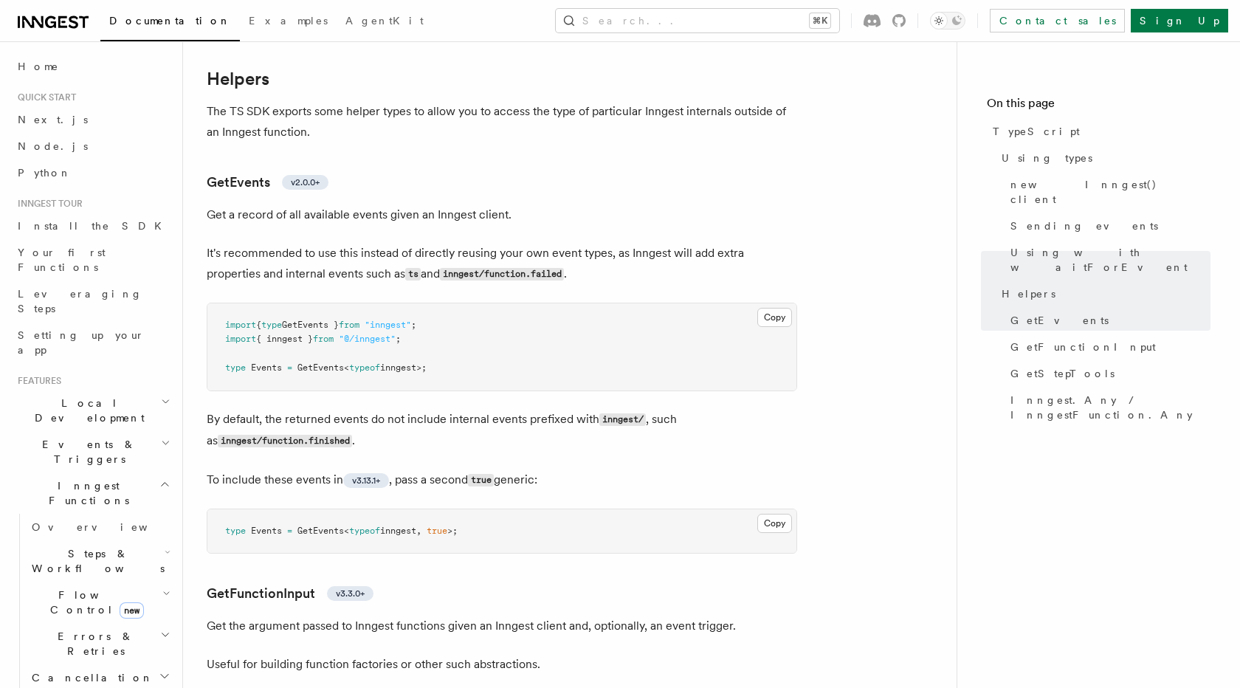  Describe the element at coordinates (1062, 374) in the screenshot. I see `span: GetStepTools` at that location.